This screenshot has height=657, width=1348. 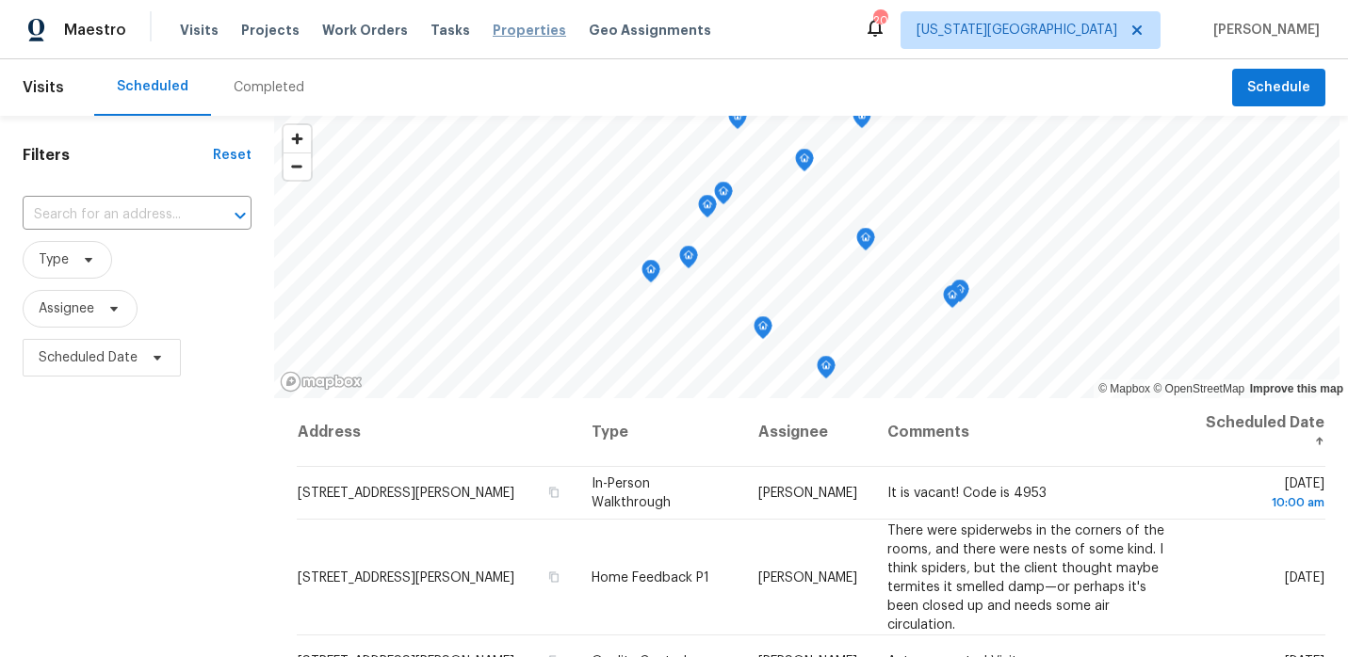 What do you see at coordinates (66, 309) in the screenshot?
I see `span: Assignee` at bounding box center [66, 309].